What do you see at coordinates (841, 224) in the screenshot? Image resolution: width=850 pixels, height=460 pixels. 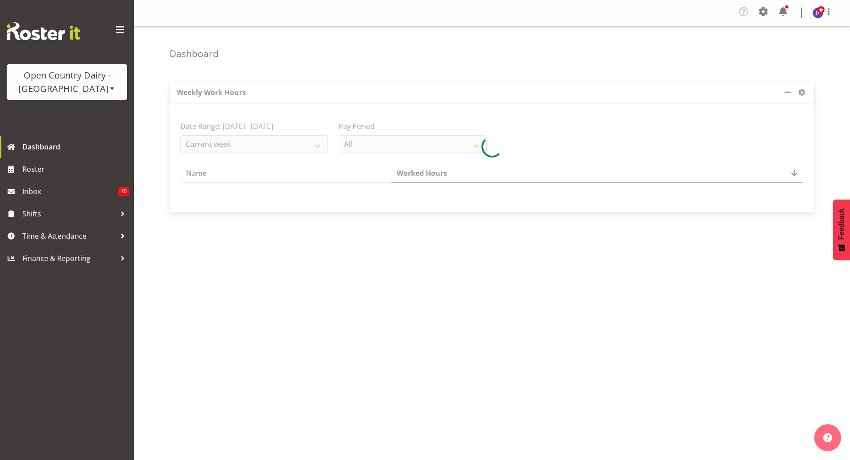 I see `span: Feedback` at bounding box center [841, 224].